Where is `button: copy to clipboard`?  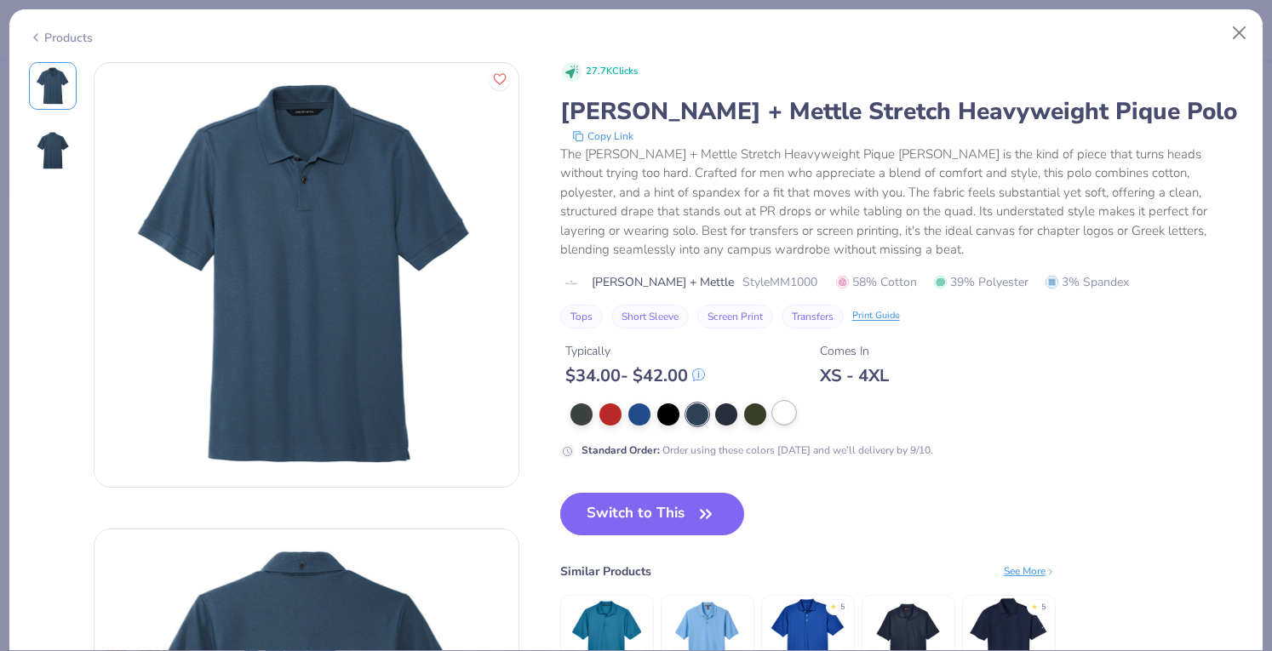 button: copy to clipboard is located at coordinates (603, 136).